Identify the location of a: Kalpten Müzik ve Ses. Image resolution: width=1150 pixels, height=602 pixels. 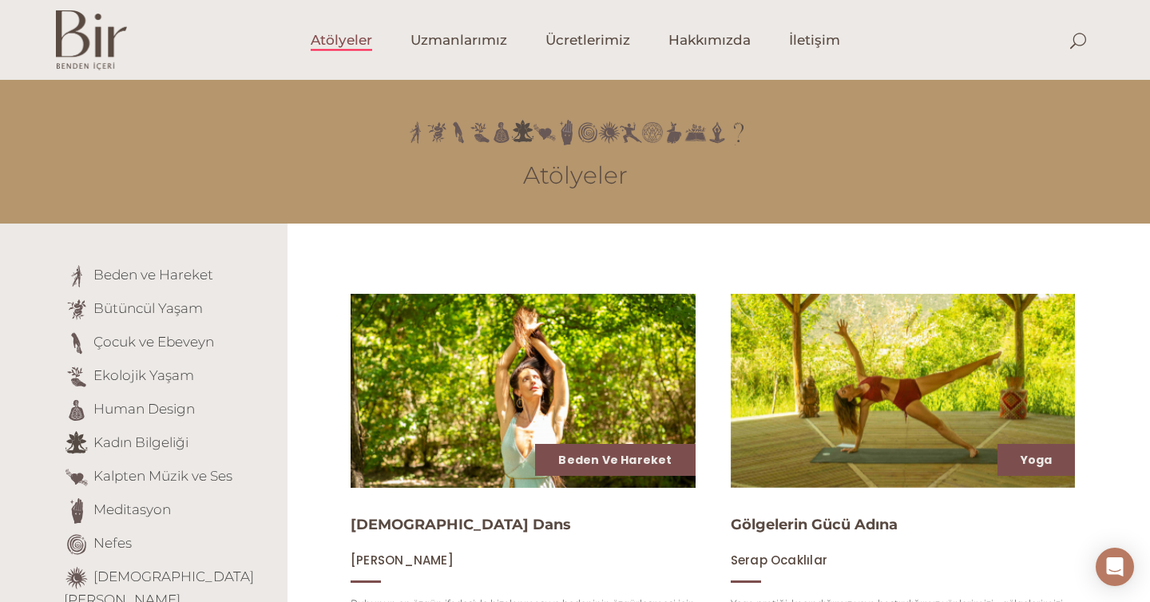
(163, 476).